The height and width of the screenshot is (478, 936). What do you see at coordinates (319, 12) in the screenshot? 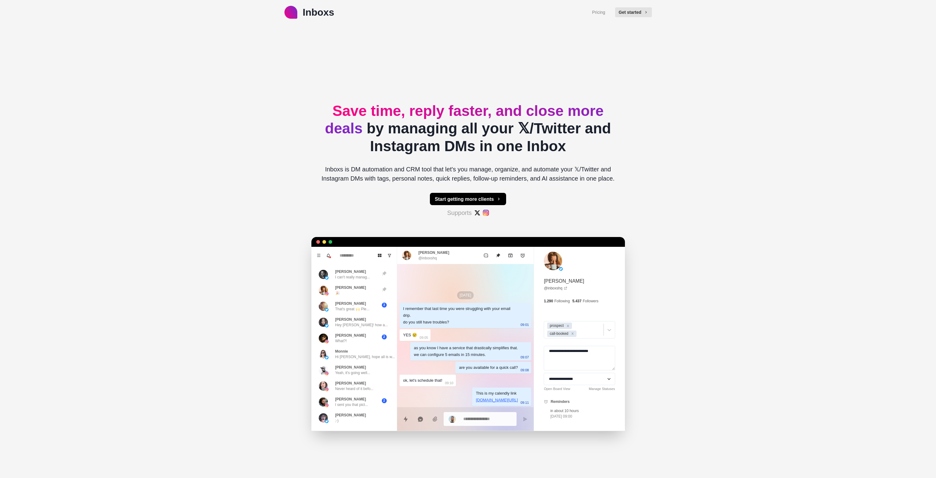
I see `p: Inboxs` at bounding box center [319, 12].